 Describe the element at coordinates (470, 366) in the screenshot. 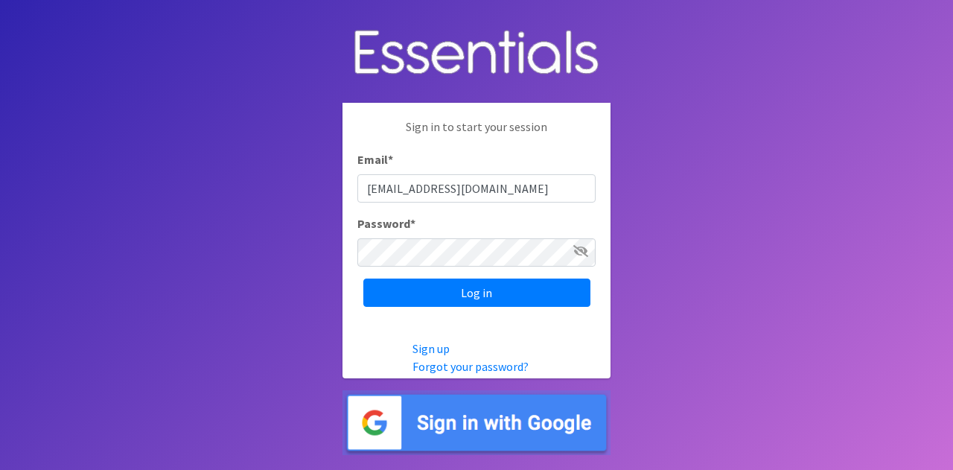

I see `a: Forgot your password?` at that location.